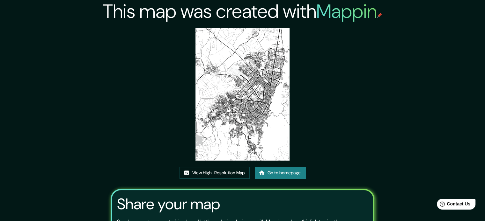  I want to click on a: Go to homepage, so click(280, 173).